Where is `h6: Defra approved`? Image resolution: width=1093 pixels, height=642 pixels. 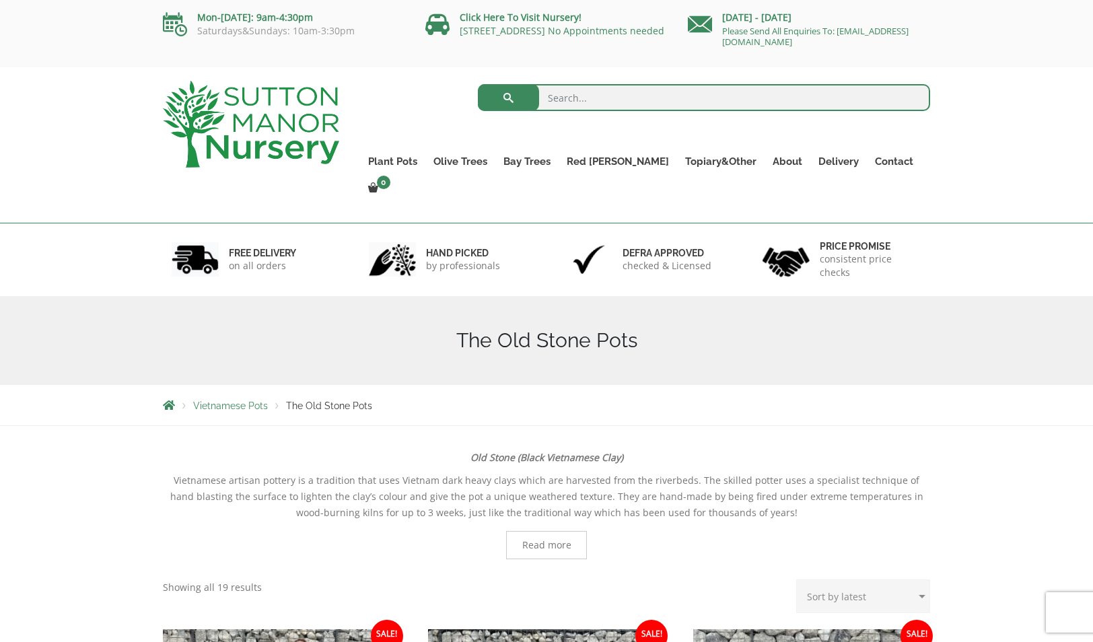 h6: Defra approved is located at coordinates (667, 253).